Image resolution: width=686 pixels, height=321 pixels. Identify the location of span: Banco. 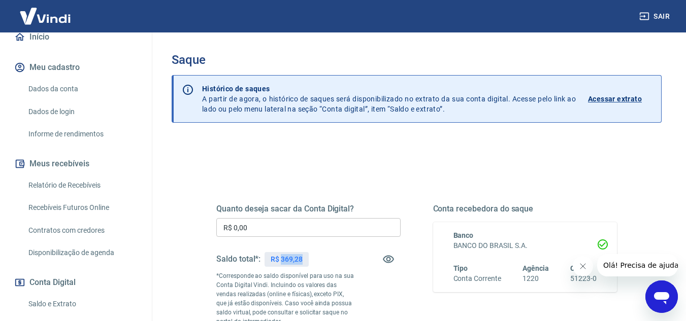
(464, 236).